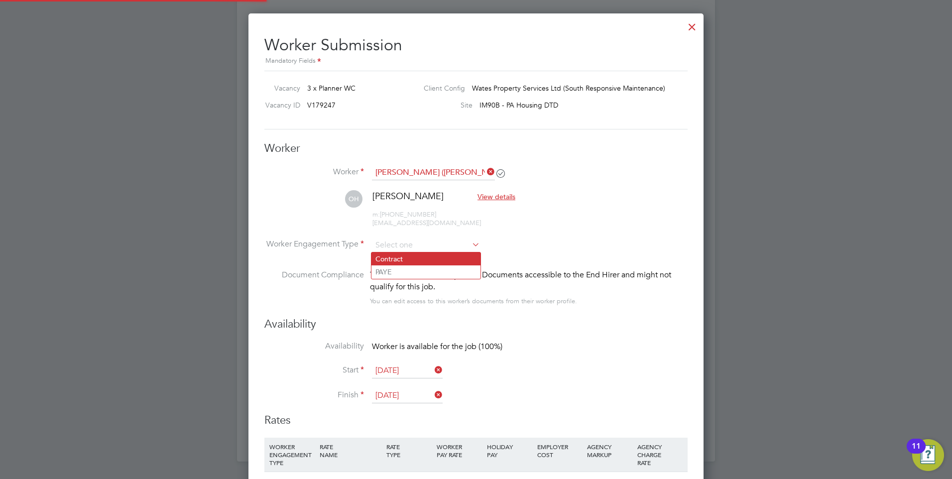 The image size is (952, 479). What do you see at coordinates (609, 451) in the screenshot?
I see `div: AGENCY MARKUP` at bounding box center [609, 451].